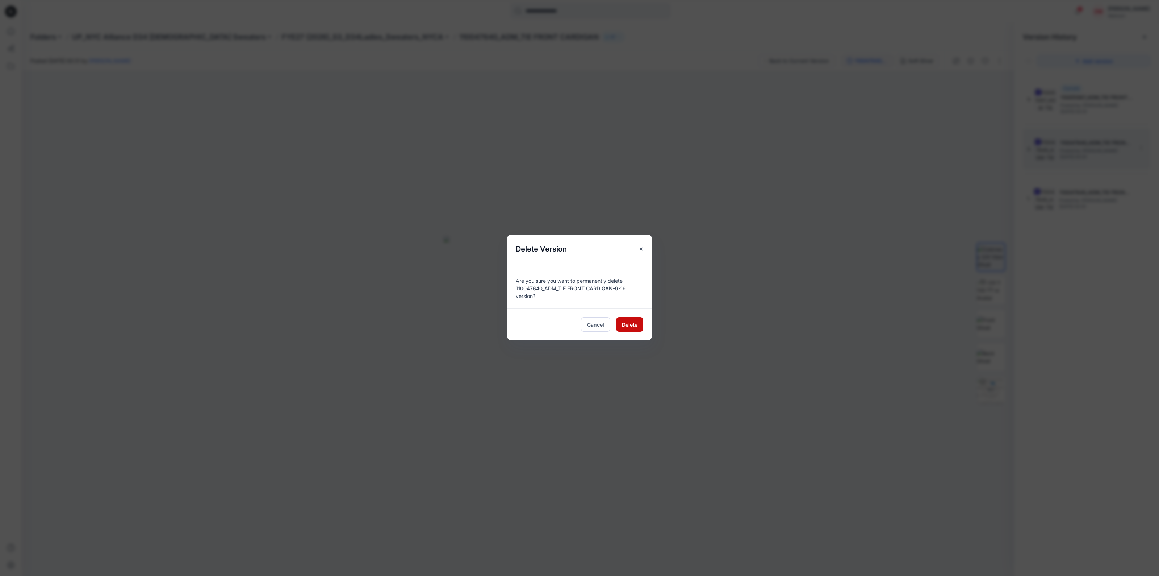 This screenshot has height=576, width=1159. I want to click on h5: Delete Version, so click(541, 249).